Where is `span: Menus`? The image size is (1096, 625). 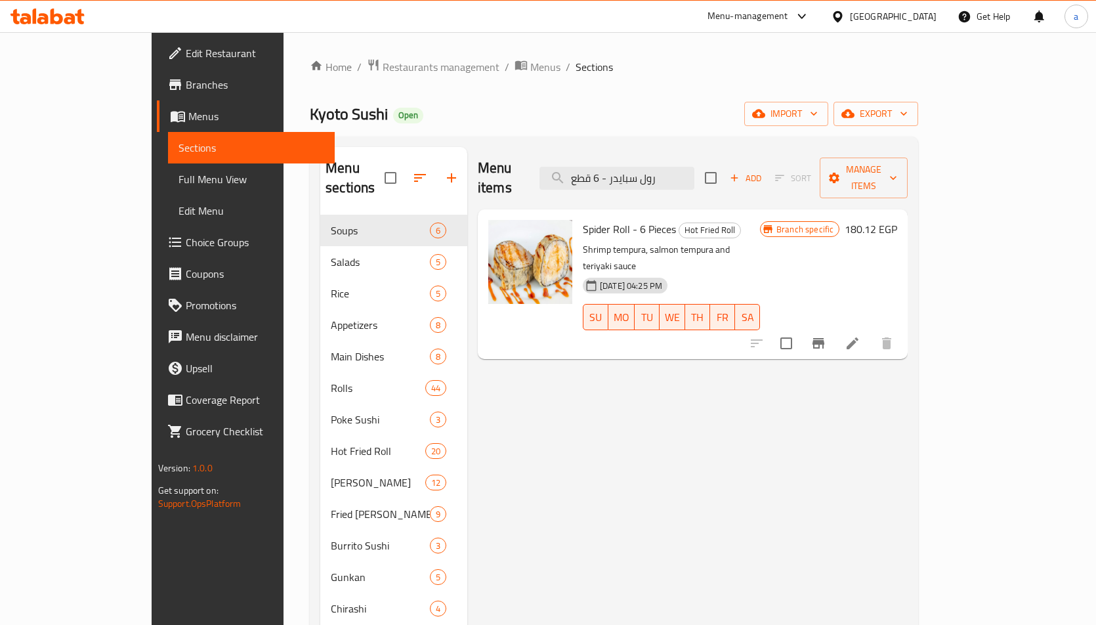
span: Menus is located at coordinates (256, 116).